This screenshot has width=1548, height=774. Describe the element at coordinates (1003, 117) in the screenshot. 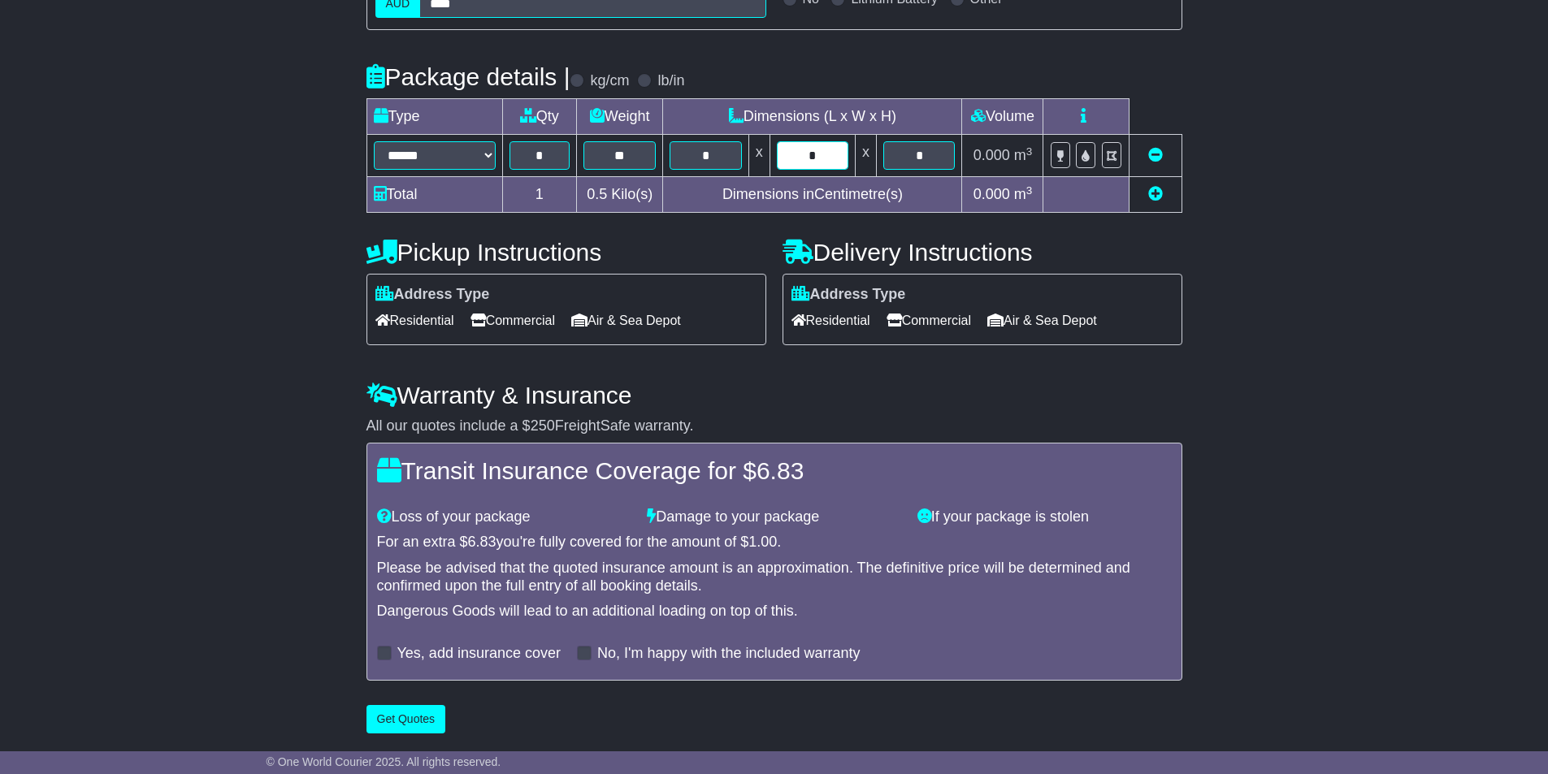

I see `td: Volume` at that location.